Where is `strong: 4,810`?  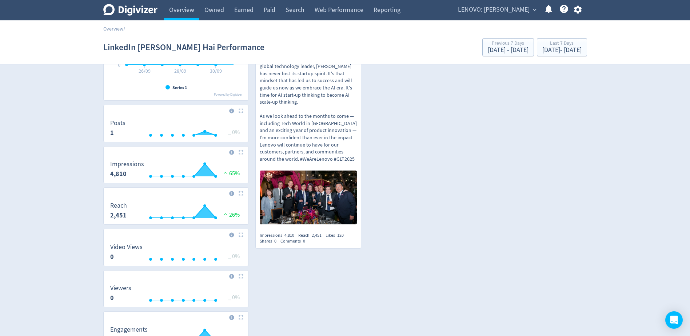 strong: 4,810 is located at coordinates (118, 174).